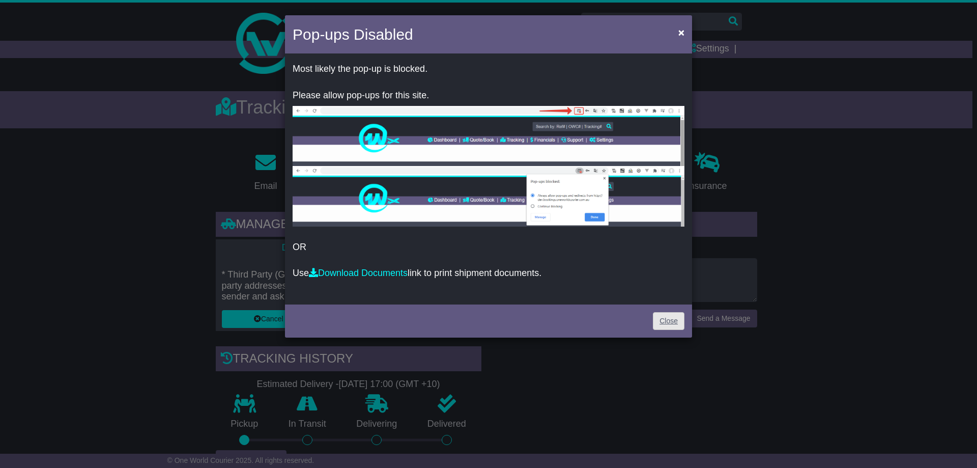 The height and width of the screenshot is (468, 977). I want to click on img: allow-popup-1.png, so click(489, 136).